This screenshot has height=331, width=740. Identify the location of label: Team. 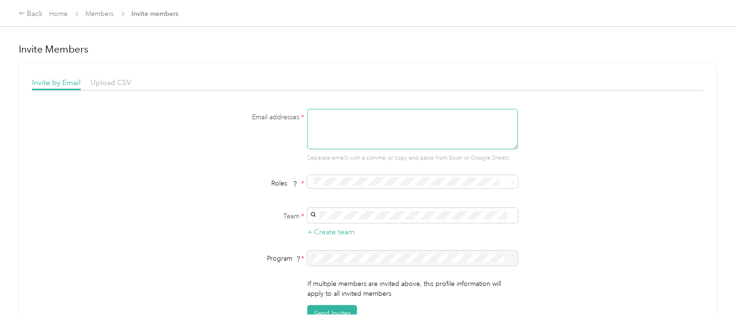
(246, 216).